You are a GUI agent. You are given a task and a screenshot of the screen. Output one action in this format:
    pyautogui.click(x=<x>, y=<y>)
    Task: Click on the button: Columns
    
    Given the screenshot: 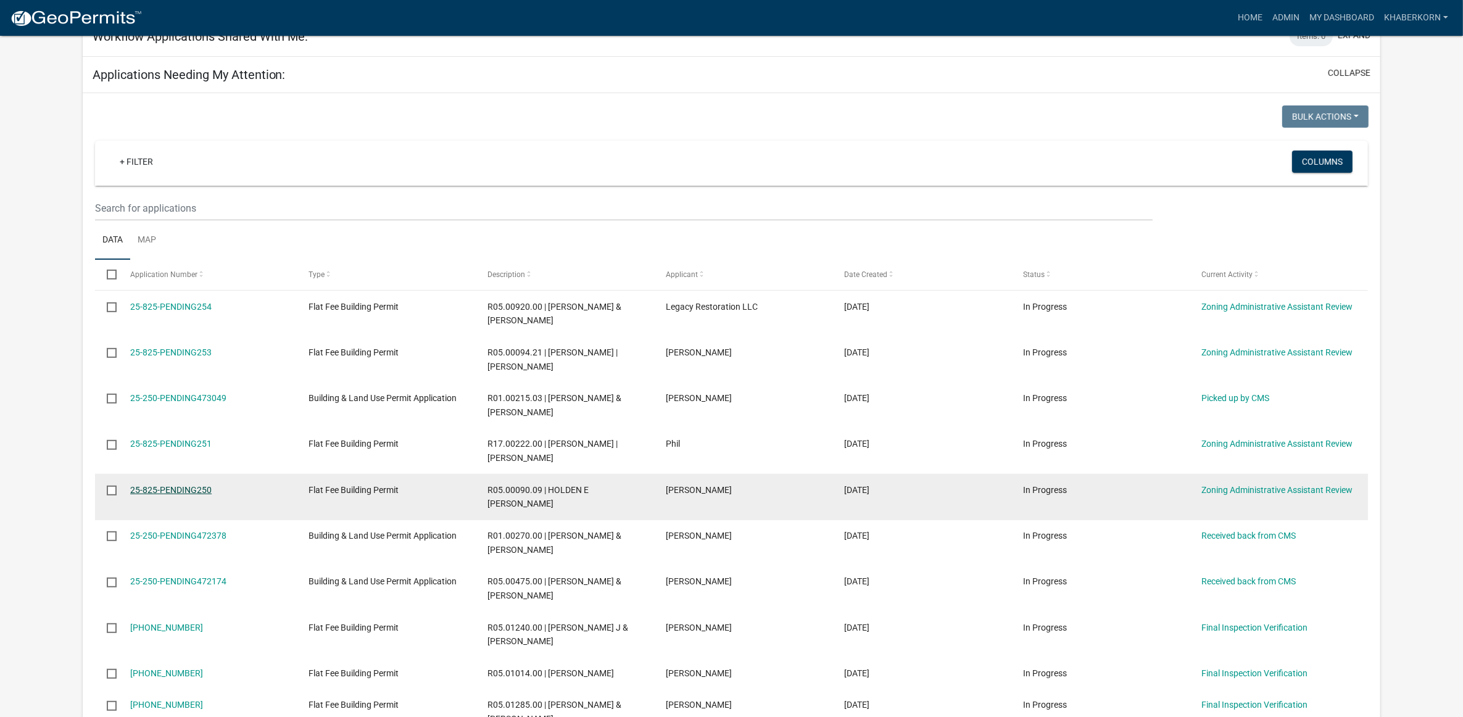 What is the action you would take?
    pyautogui.click(x=1322, y=162)
    